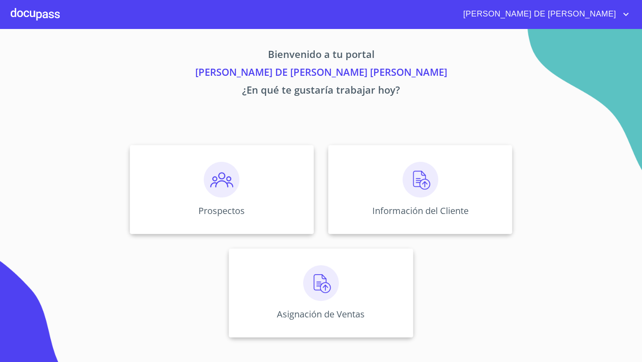  I want to click on img: prospectos.png, so click(222, 180).